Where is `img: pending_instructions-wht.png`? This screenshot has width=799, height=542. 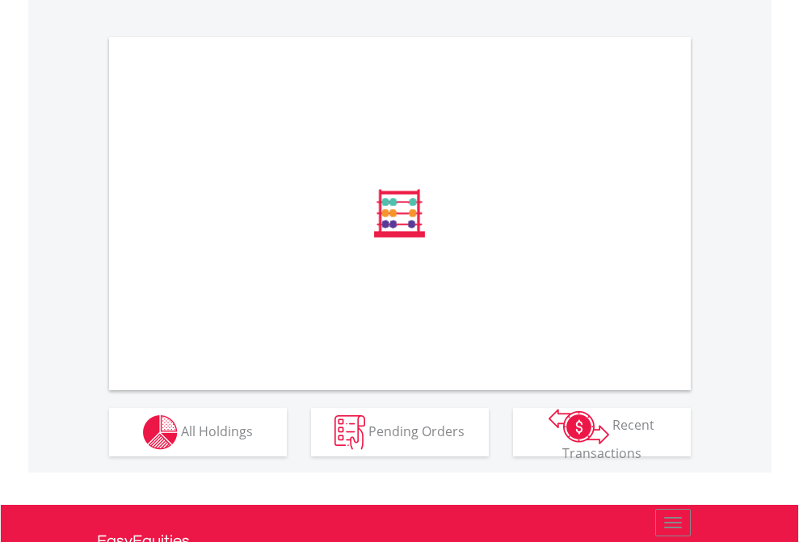
img: pending_instructions-wht.png is located at coordinates (350, 432).